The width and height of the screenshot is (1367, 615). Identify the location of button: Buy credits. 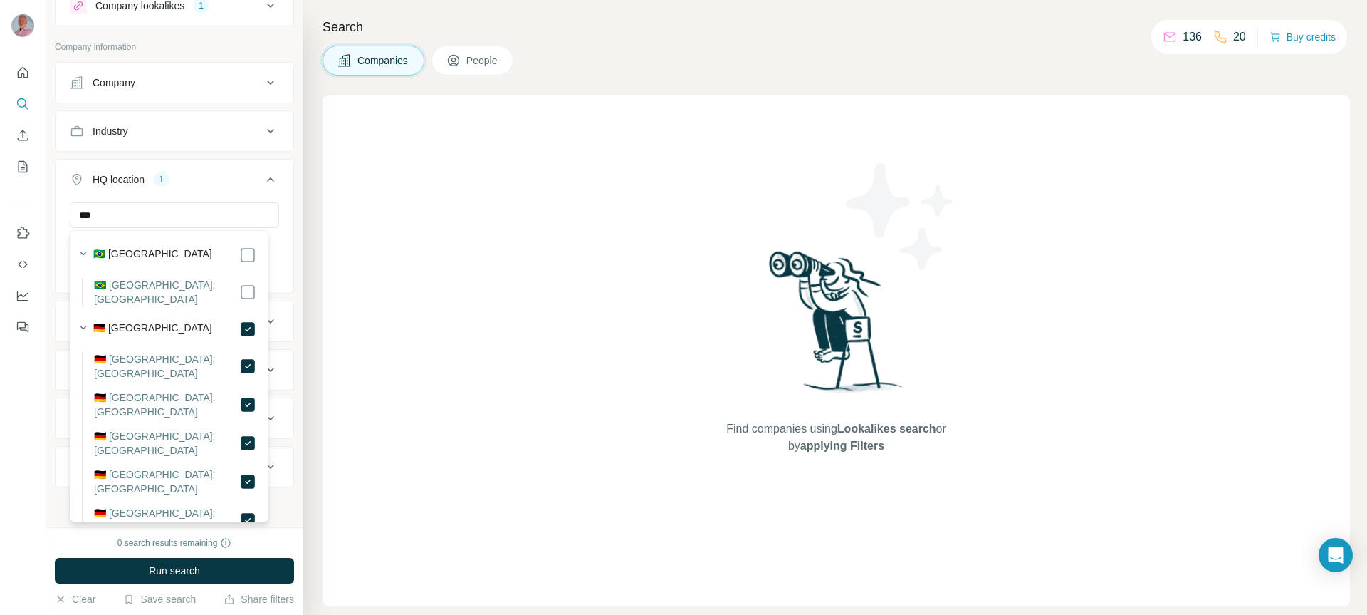
(1303, 37).